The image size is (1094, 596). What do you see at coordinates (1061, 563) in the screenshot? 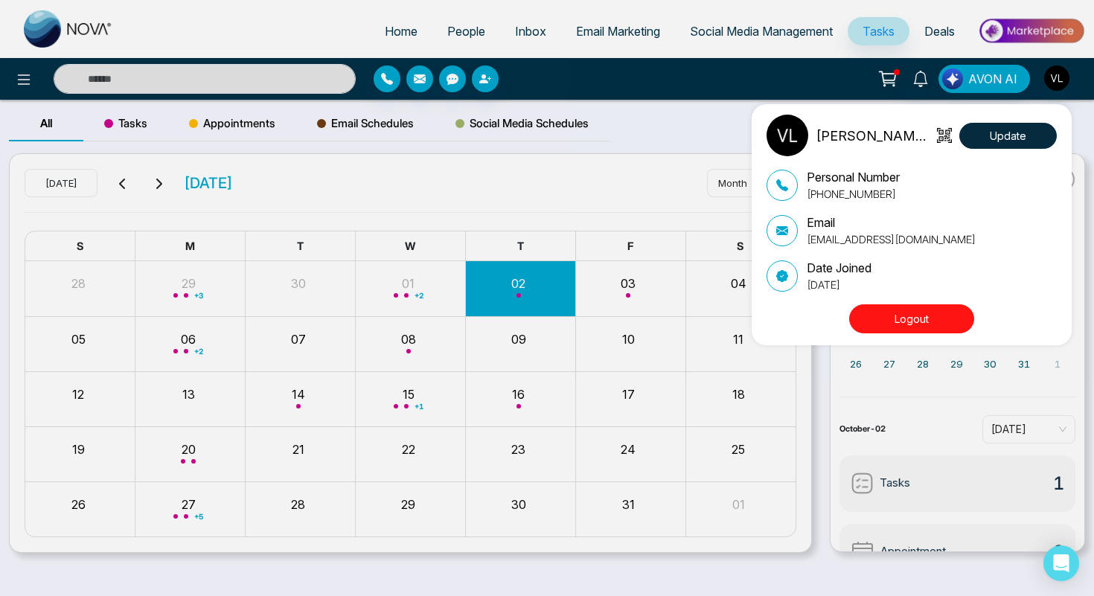
I see `div: Open Intercom Messenger` at bounding box center [1061, 563].